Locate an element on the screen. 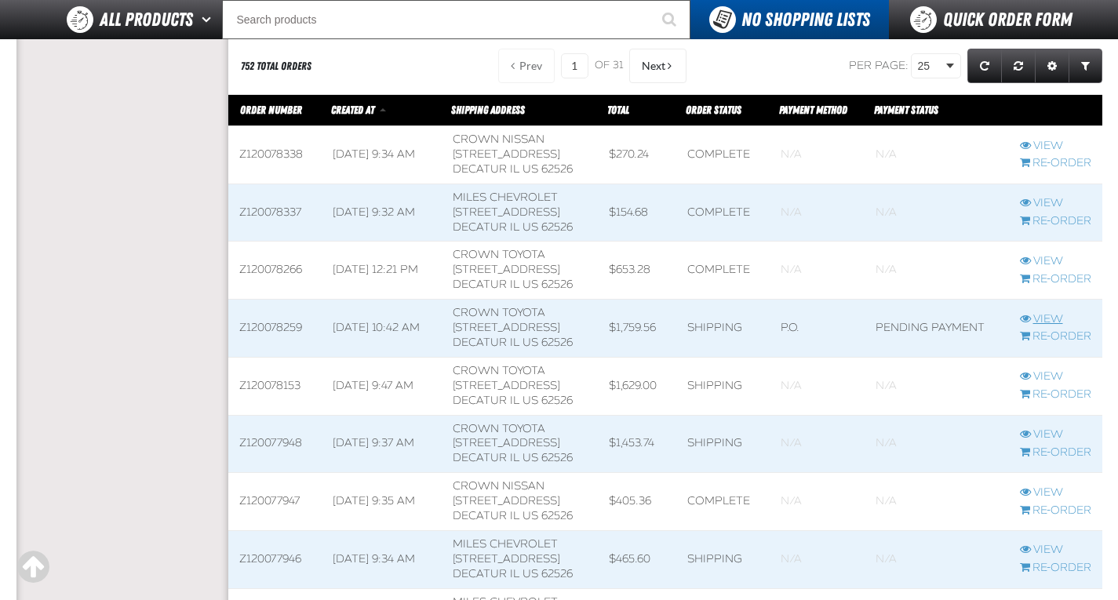 The width and height of the screenshot is (1118, 600). div: 752 Total Orders is located at coordinates (276, 66).